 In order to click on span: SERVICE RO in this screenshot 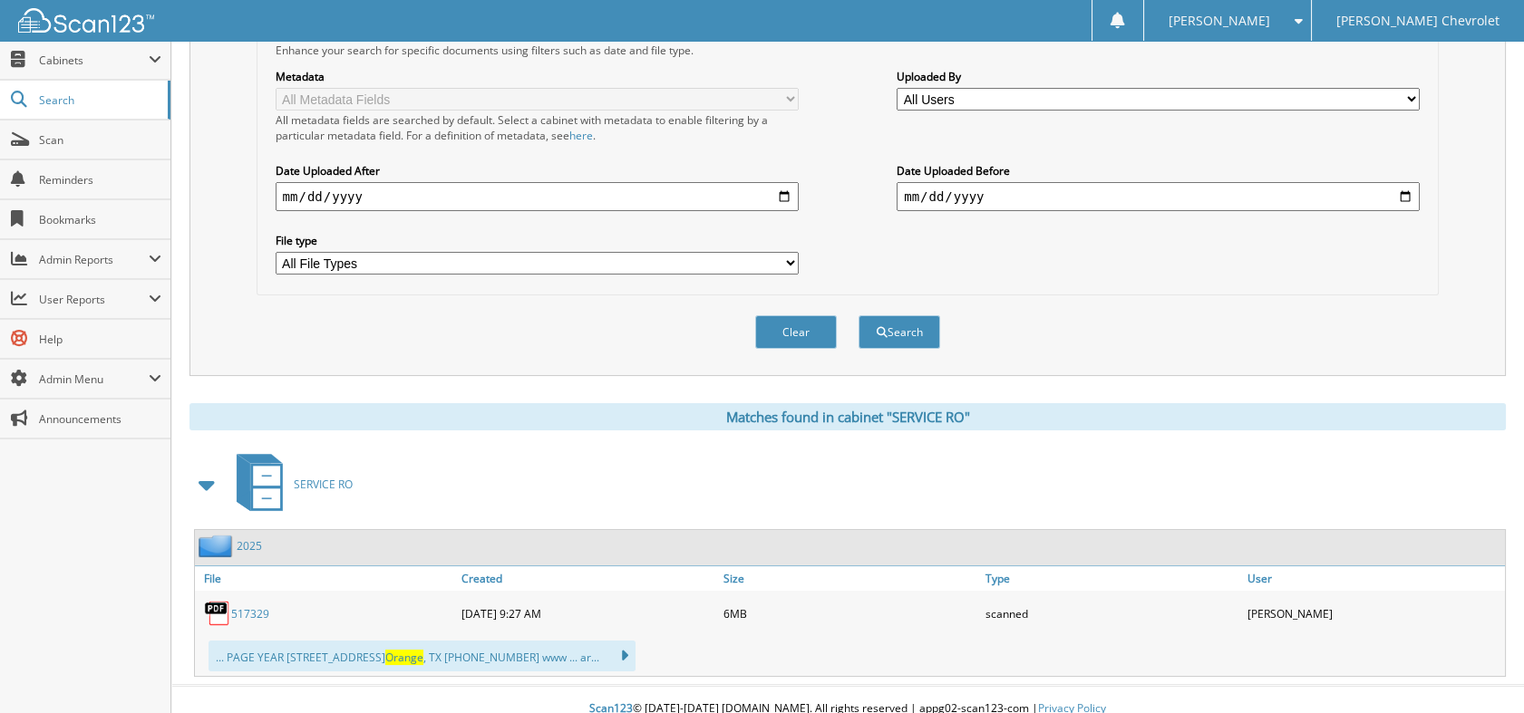, I will do `click(323, 484)`.